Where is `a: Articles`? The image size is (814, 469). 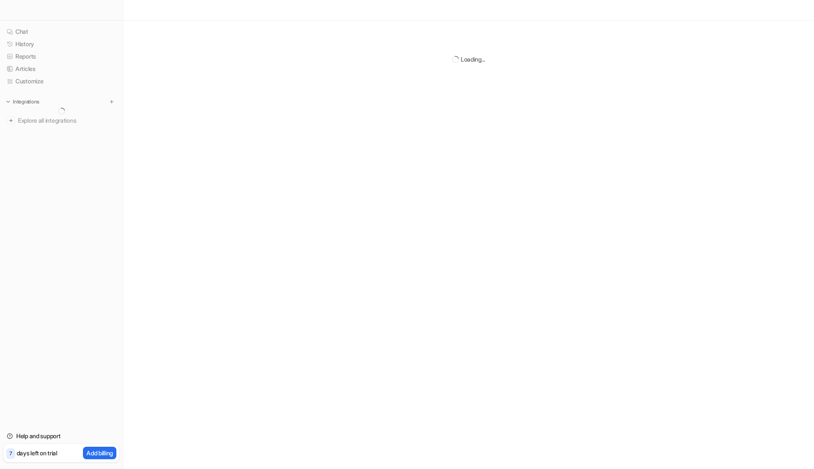 a: Articles is located at coordinates (61, 69).